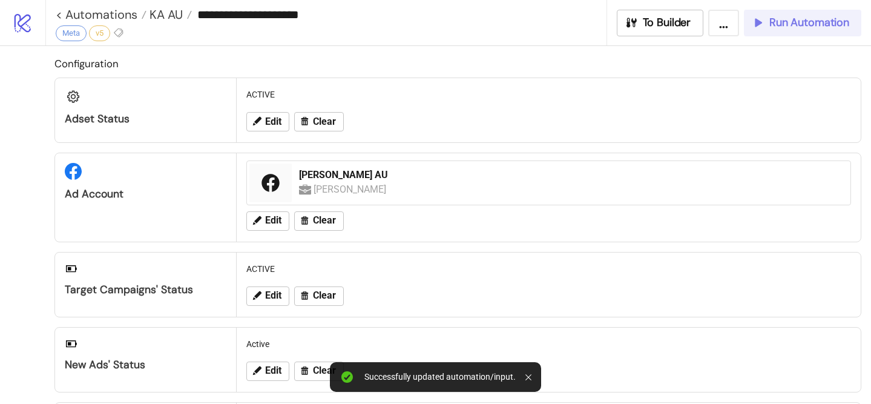  I want to click on button: Run Automation, so click(802, 23).